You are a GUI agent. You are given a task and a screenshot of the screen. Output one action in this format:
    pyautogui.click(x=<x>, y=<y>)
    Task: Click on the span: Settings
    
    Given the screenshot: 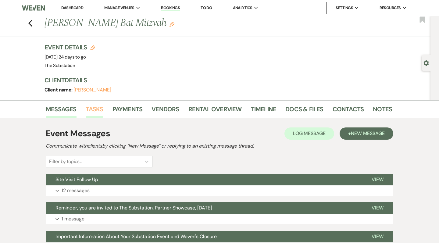 What is the action you would take?
    pyautogui.click(x=344, y=8)
    